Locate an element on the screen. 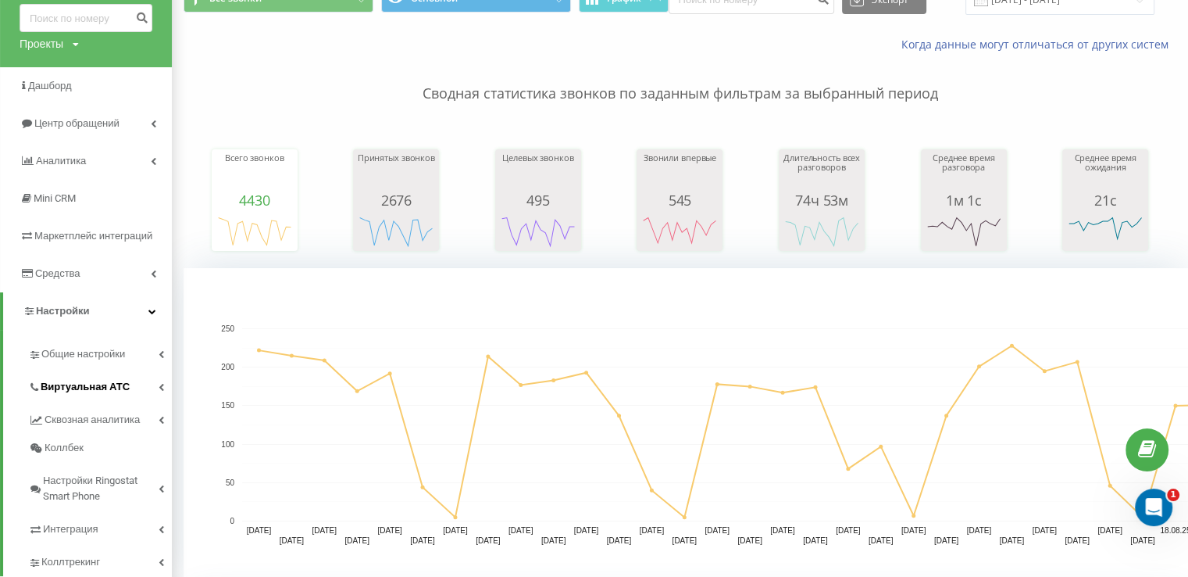 The image size is (1188, 577). div: Среднее время ожидания is located at coordinates (1105, 173).